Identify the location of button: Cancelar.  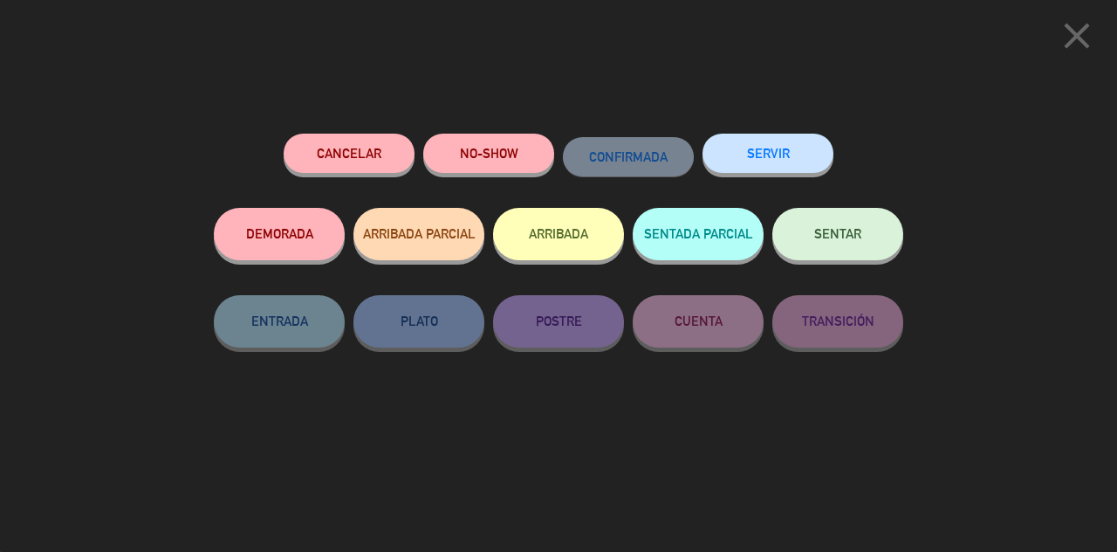
(349, 153).